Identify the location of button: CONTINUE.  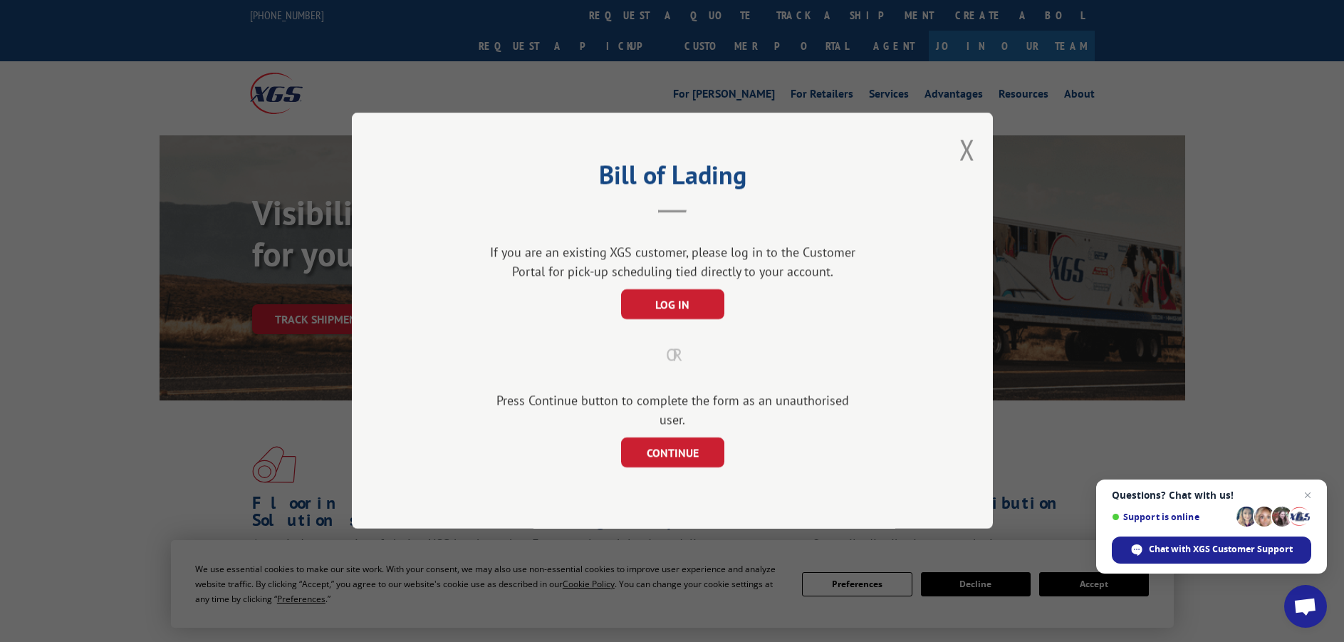
(672, 453).